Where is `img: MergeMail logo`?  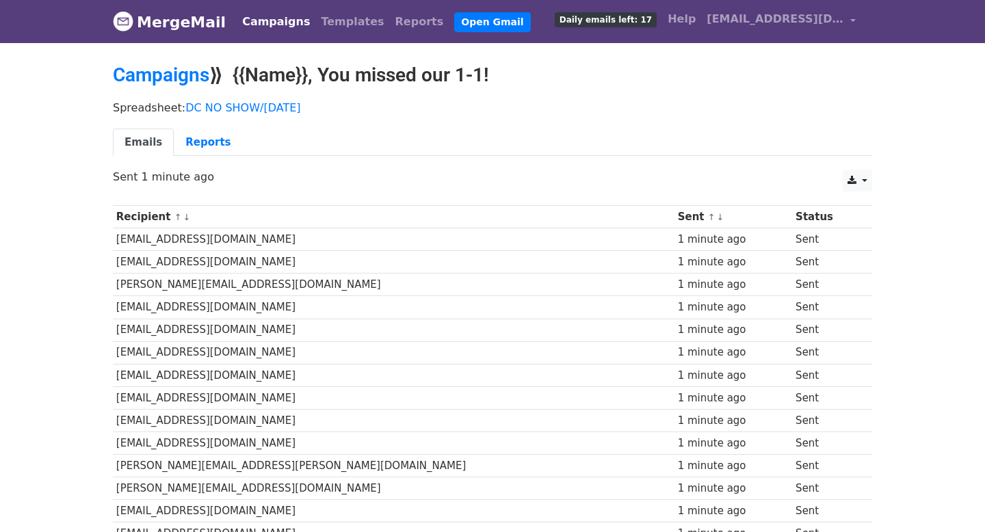 img: MergeMail logo is located at coordinates (123, 21).